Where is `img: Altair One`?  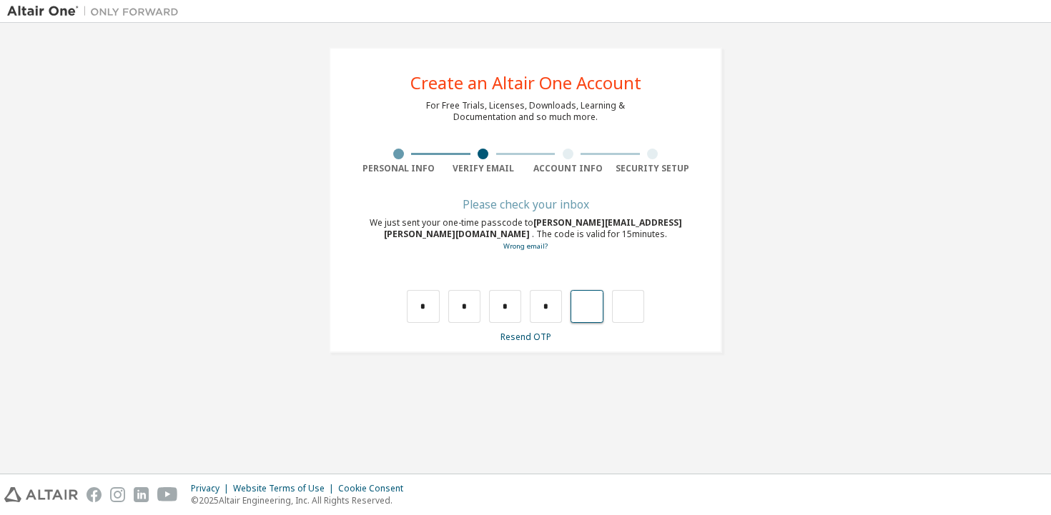 img: Altair One is located at coordinates (96, 11).